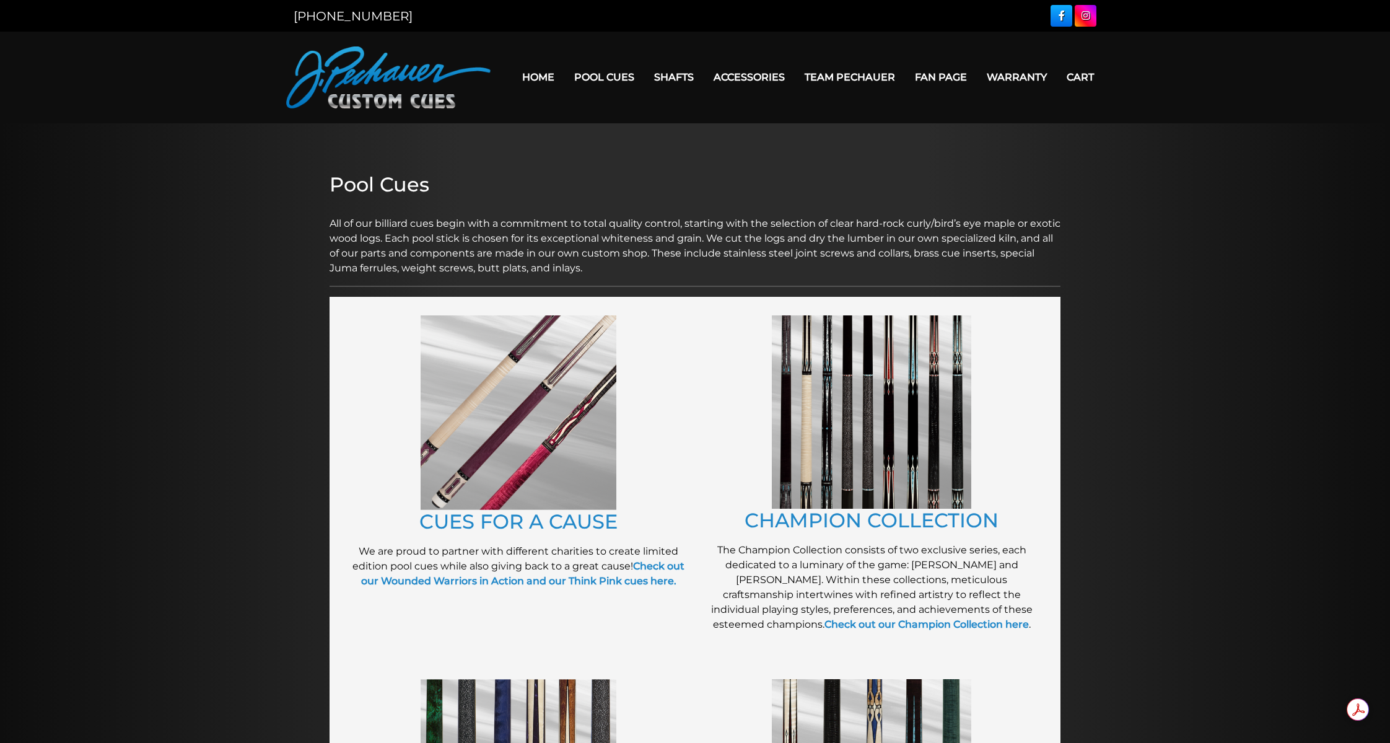 Image resolution: width=1390 pixels, height=743 pixels. I want to click on a: Fan Page, so click(941, 77).